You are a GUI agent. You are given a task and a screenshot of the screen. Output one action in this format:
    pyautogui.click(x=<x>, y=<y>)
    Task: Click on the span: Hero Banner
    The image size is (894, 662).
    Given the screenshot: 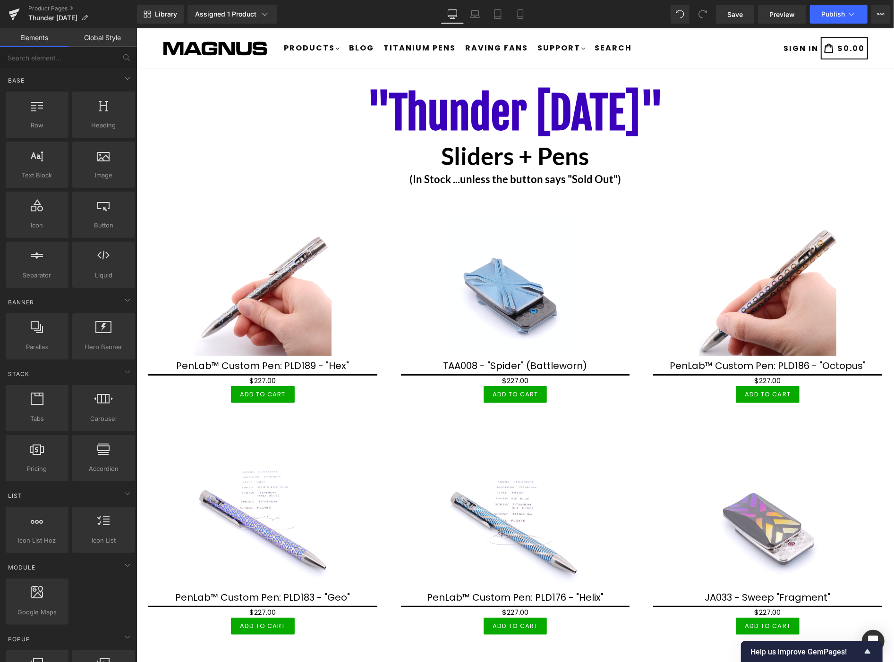 What is the action you would take?
    pyautogui.click(x=103, y=347)
    